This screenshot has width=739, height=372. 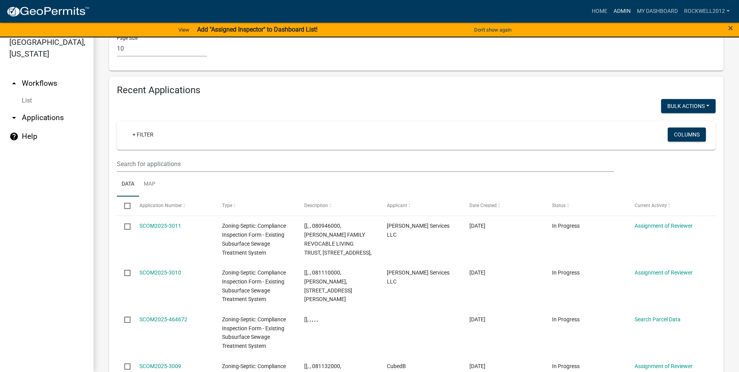 What do you see at coordinates (143, 134) in the screenshot?
I see `a: + Filter` at bounding box center [143, 134].